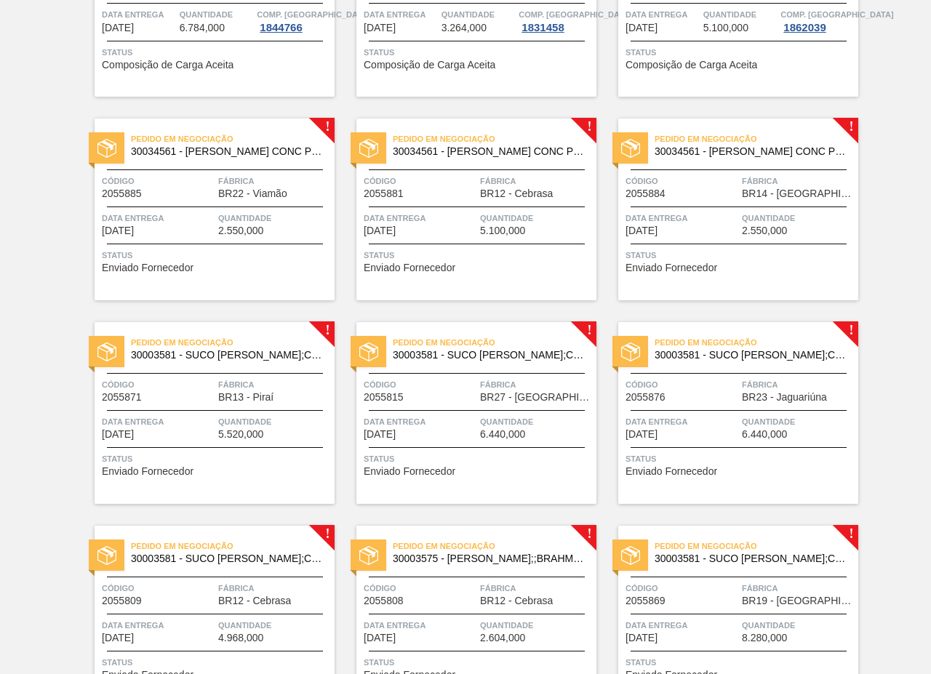 The width and height of the screenshot is (931, 674). Describe the element at coordinates (536, 397) in the screenshot. I see `span: BR27 - Nova Minas` at that location.